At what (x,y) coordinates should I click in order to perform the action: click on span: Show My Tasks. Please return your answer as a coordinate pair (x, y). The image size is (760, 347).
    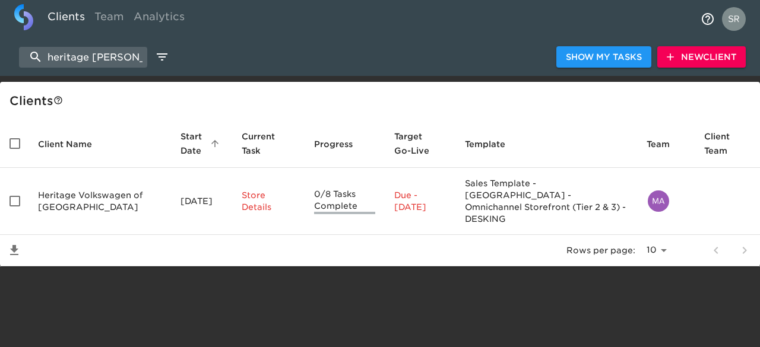
    Looking at the image, I should click on (604, 57).